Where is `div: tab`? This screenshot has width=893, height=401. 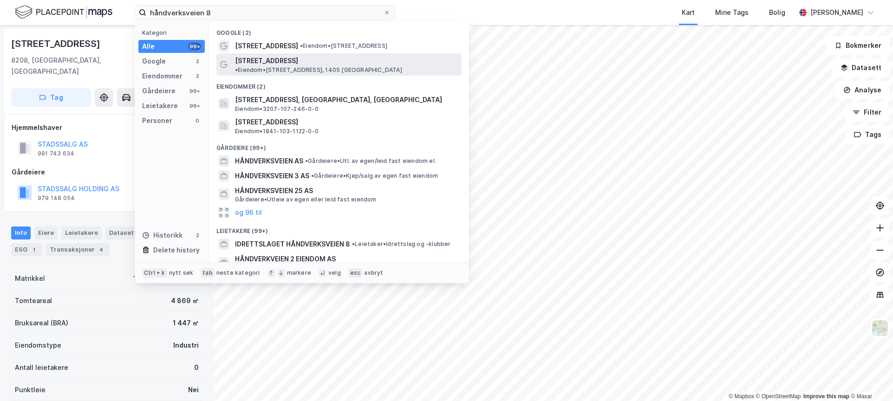
div: tab is located at coordinates (208, 273).